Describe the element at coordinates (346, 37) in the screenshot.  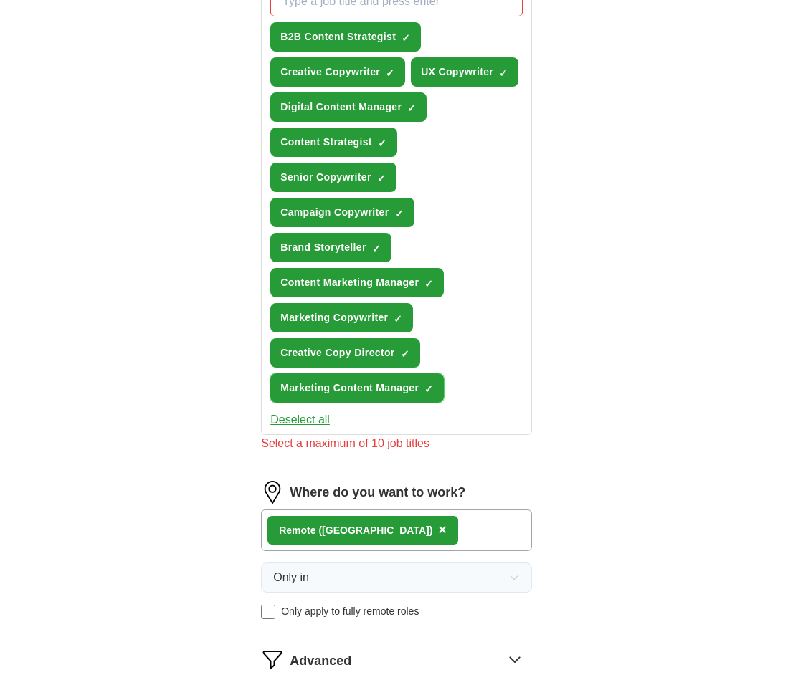
I see `button: B2B Content Strategist✓` at that location.